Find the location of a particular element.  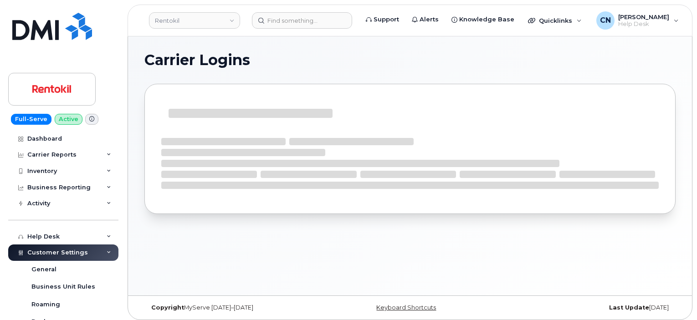

strong: Last Update is located at coordinates (629, 307).